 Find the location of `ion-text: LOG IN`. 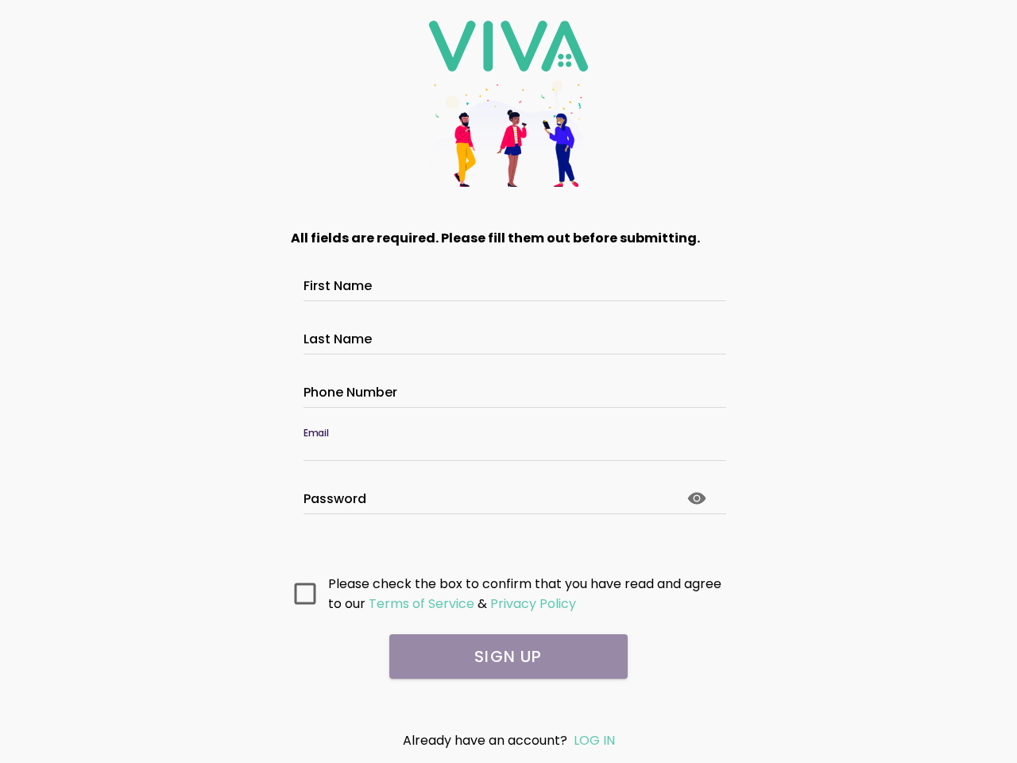

ion-text: LOG IN is located at coordinates (594, 740).